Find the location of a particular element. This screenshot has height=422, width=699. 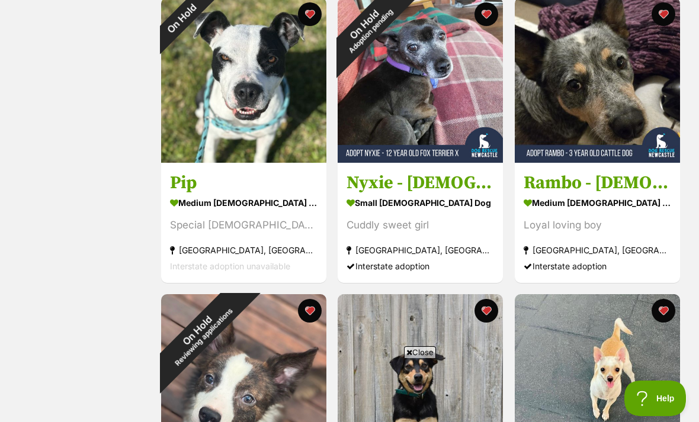

div: On Hold is located at coordinates (200, 334).